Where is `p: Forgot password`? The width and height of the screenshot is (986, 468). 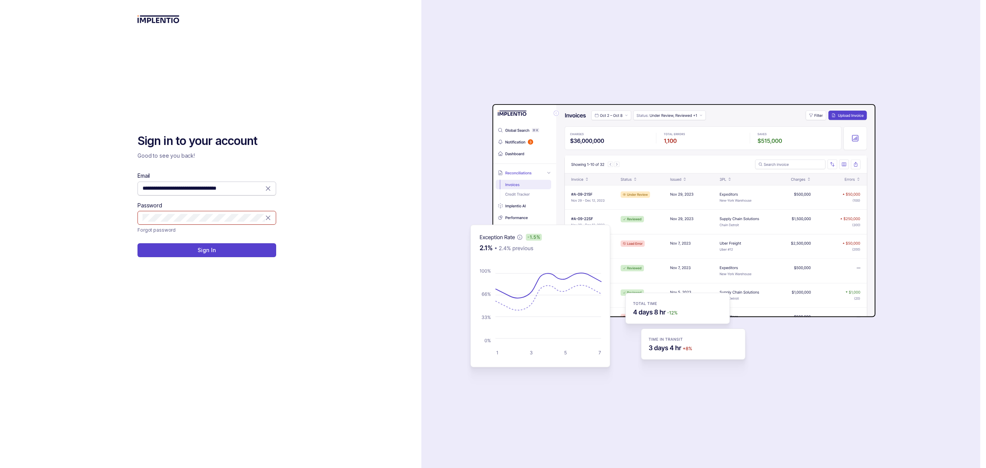 p: Forgot password is located at coordinates (156, 230).